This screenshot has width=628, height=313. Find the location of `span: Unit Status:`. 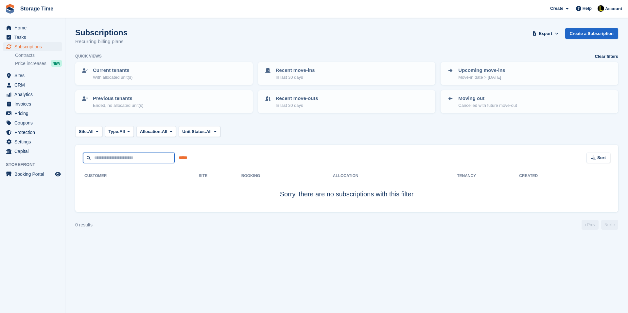

span: Unit Status: is located at coordinates (194, 132).